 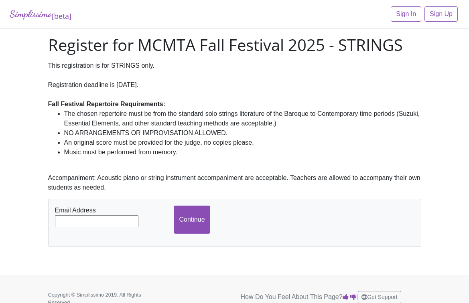 I want to click on strong: Fall Festival Repertoire Requirements:, so click(x=107, y=104).